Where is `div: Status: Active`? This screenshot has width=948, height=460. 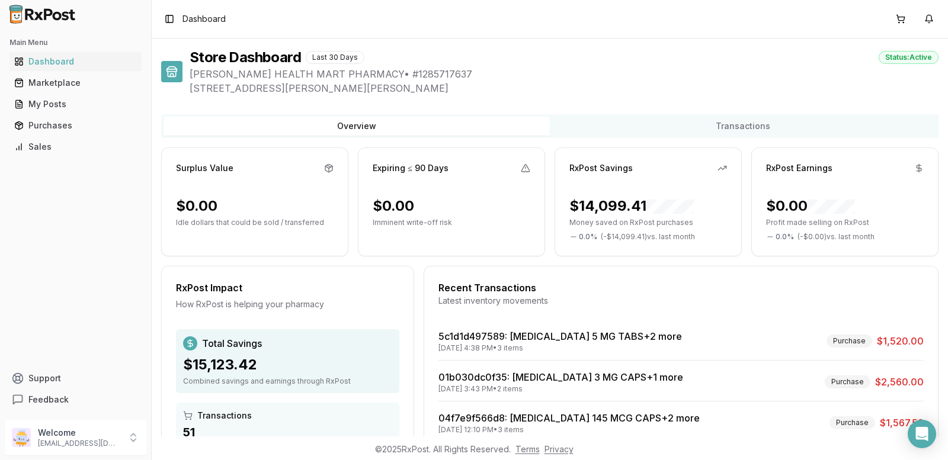 div: Status: Active is located at coordinates (908, 57).